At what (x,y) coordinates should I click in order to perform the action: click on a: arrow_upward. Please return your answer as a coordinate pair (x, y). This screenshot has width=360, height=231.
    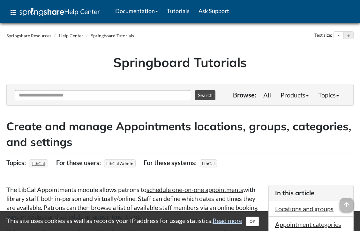
    Looking at the image, I should click on (347, 202).